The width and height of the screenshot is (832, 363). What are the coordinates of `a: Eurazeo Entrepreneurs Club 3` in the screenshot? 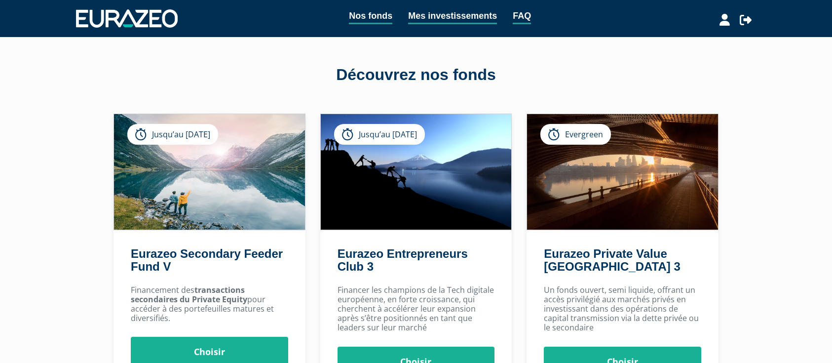 It's located at (403, 260).